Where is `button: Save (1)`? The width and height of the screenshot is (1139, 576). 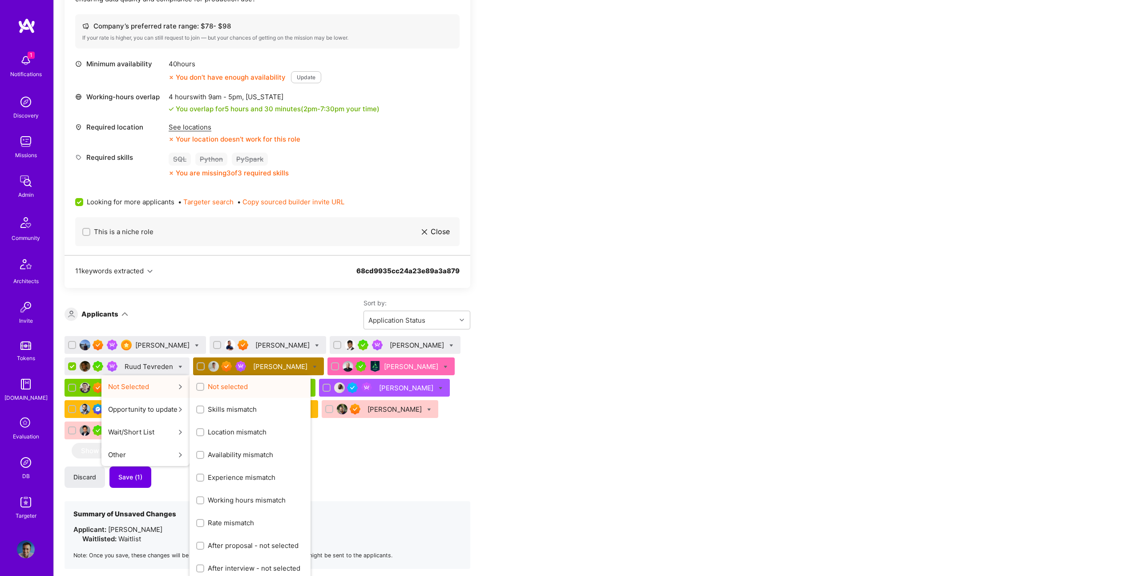
button: Save (1) is located at coordinates (130, 477).